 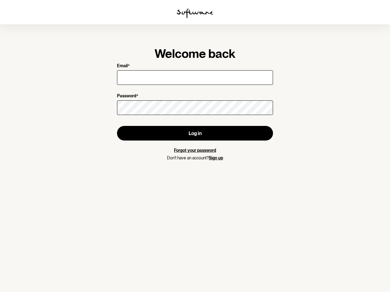 What do you see at coordinates (195, 150) in the screenshot?
I see `a: Forgot your password` at bounding box center [195, 150].